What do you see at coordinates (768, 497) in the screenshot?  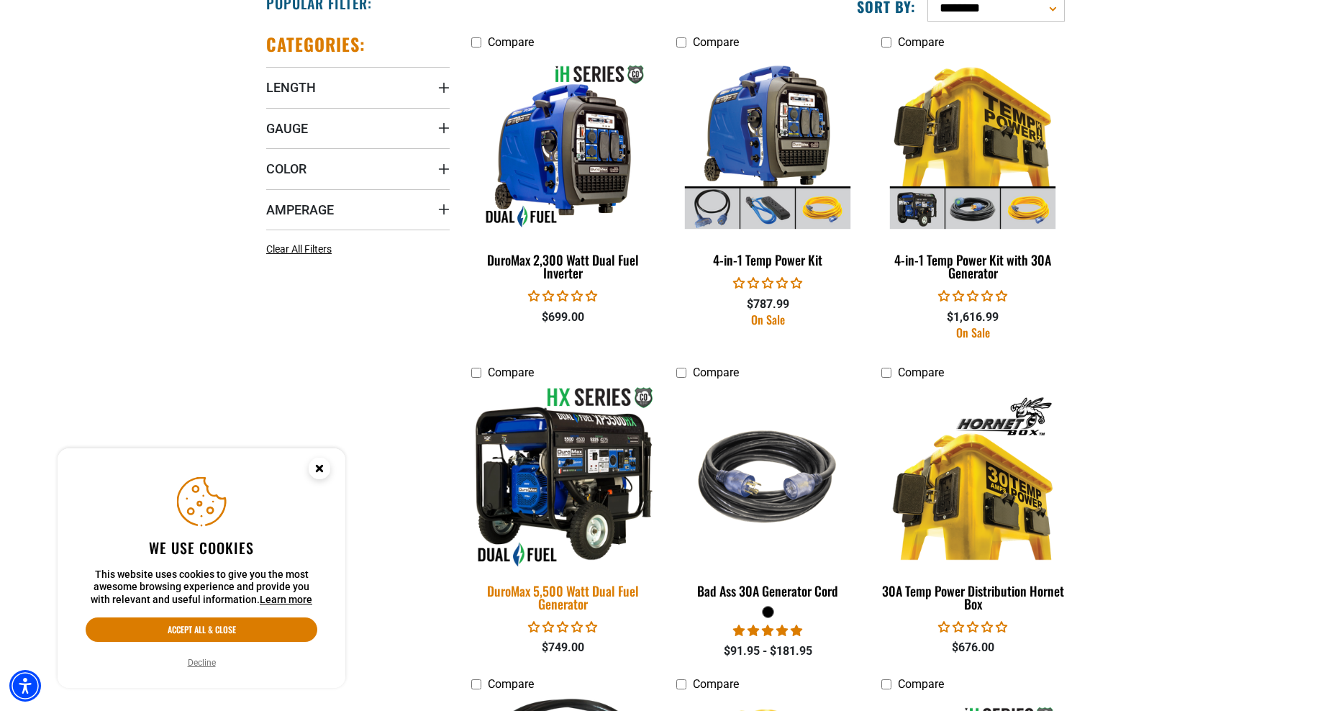 I see `a: black Bad Ass 30A Generator Cord` at bounding box center [768, 497].